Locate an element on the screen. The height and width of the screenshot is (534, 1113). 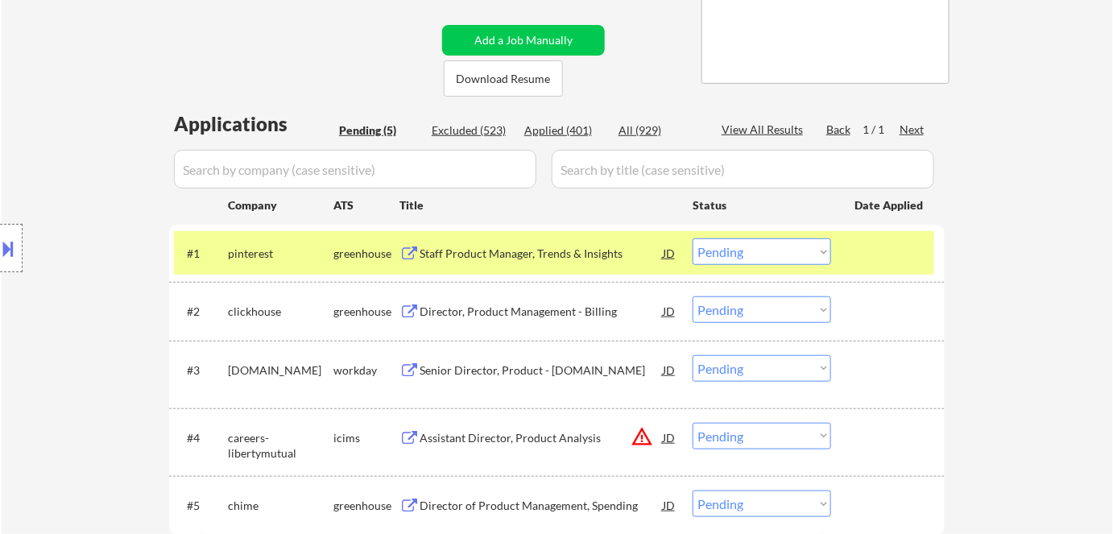
div: 1 / 1 is located at coordinates (881, 130).